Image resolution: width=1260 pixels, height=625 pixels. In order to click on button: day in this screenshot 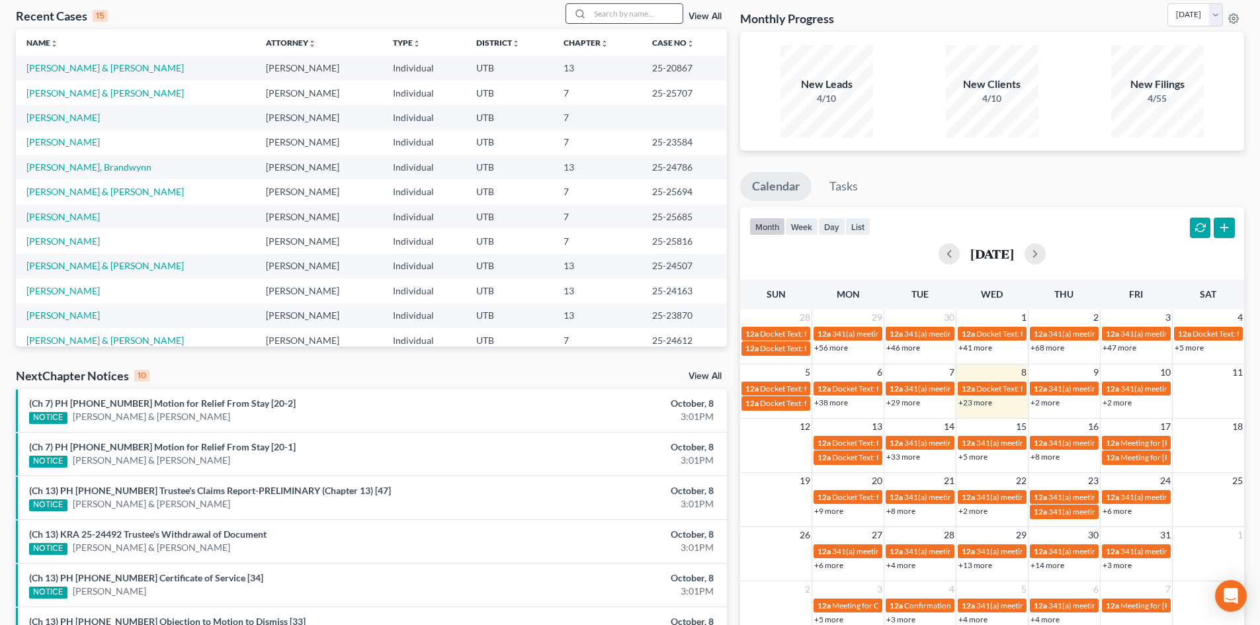, I will do `click(831, 226)`.